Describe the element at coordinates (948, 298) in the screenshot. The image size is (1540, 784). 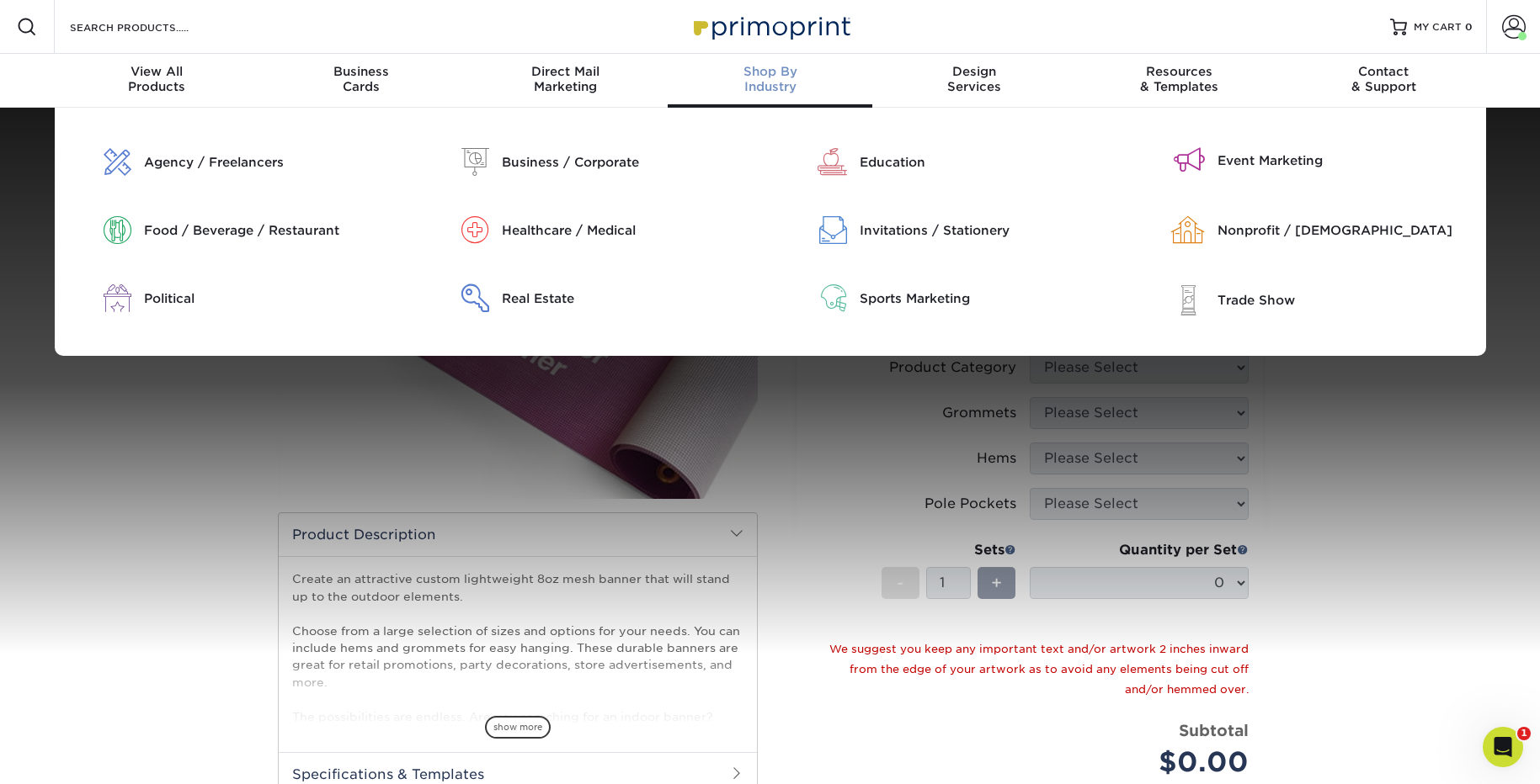
I see `a: Sports Marketing` at that location.